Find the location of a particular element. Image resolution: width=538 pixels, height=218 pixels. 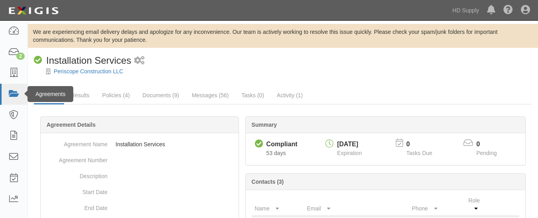

th: Email is located at coordinates (356, 204).